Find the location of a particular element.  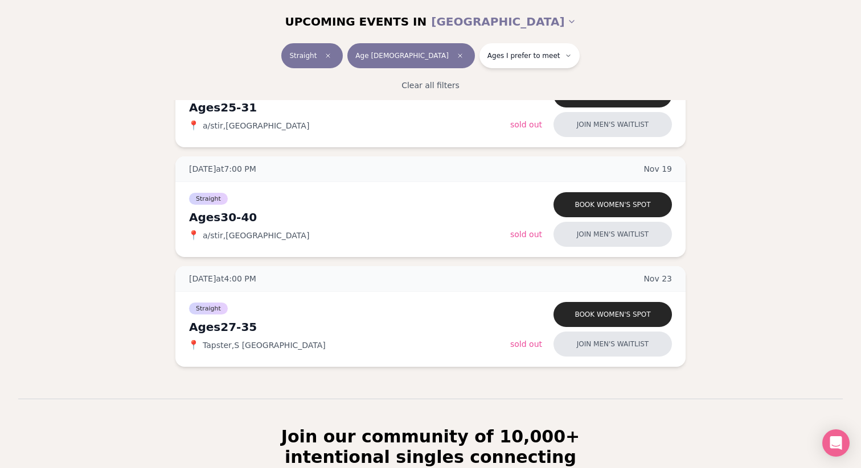

div: Ages 30-40 is located at coordinates (350, 217).